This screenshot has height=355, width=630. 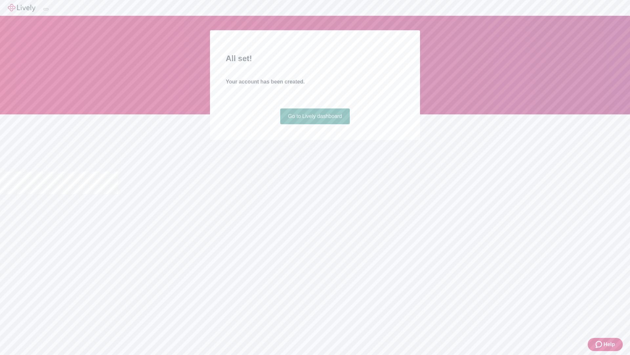 What do you see at coordinates (605, 344) in the screenshot?
I see `button: Zendesk support iconHelp` at bounding box center [605, 344].